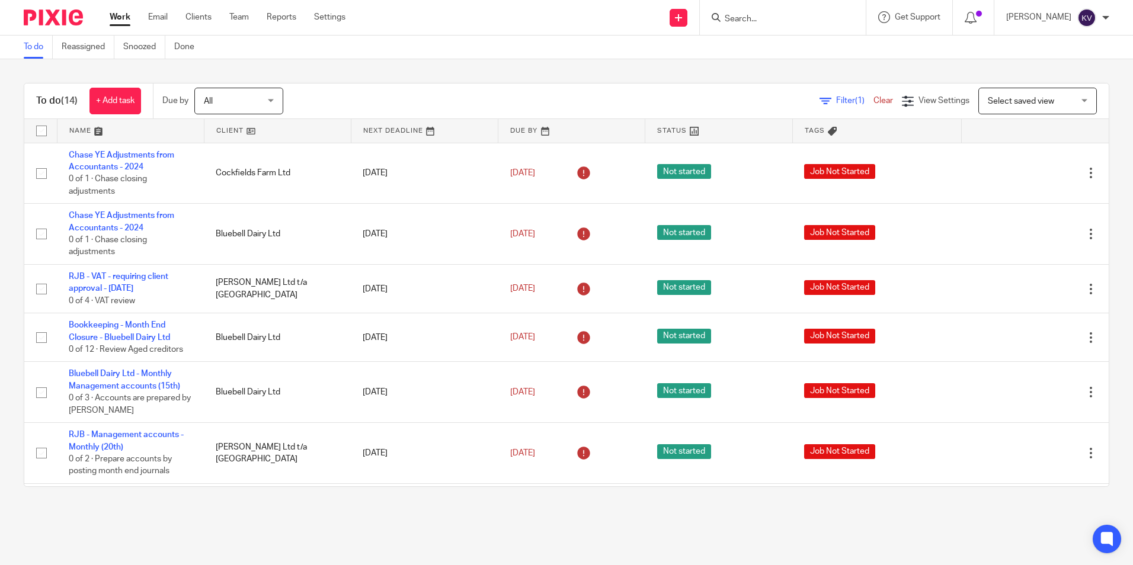  Describe the element at coordinates (124, 380) in the screenshot. I see `a: Bluebell Dairy Ltd - Monthly Management accounts (15th)` at that location.